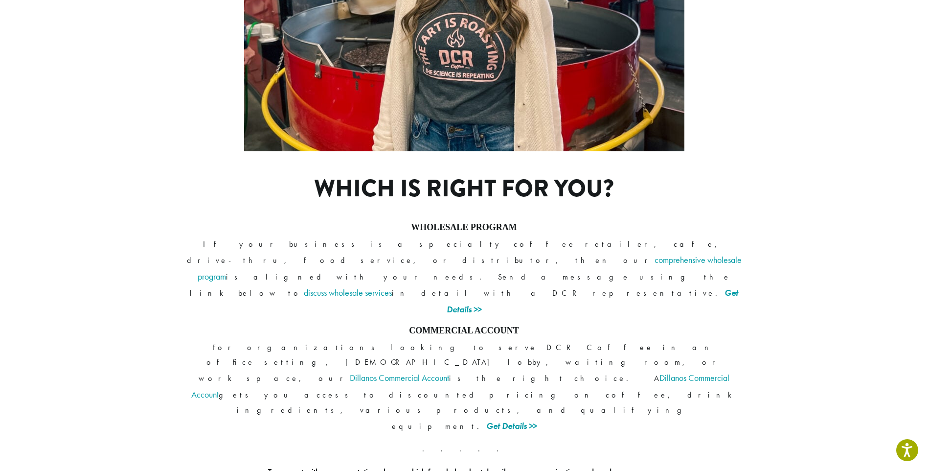 Image resolution: width=928 pixels, height=471 pixels. Describe the element at coordinates (464, 277) in the screenshot. I see `p: If your business is a specialty coffee retailer, cafe, drive-thru, food service, or distributor, ...` at that location.